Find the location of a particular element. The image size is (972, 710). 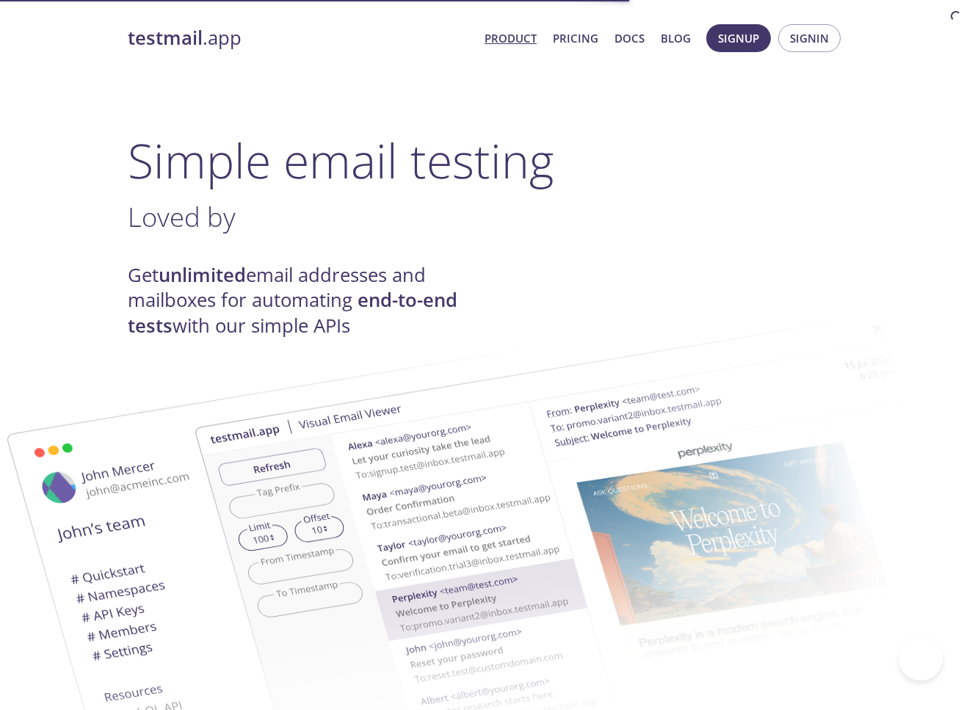

span: Signup is located at coordinates (738, 38).